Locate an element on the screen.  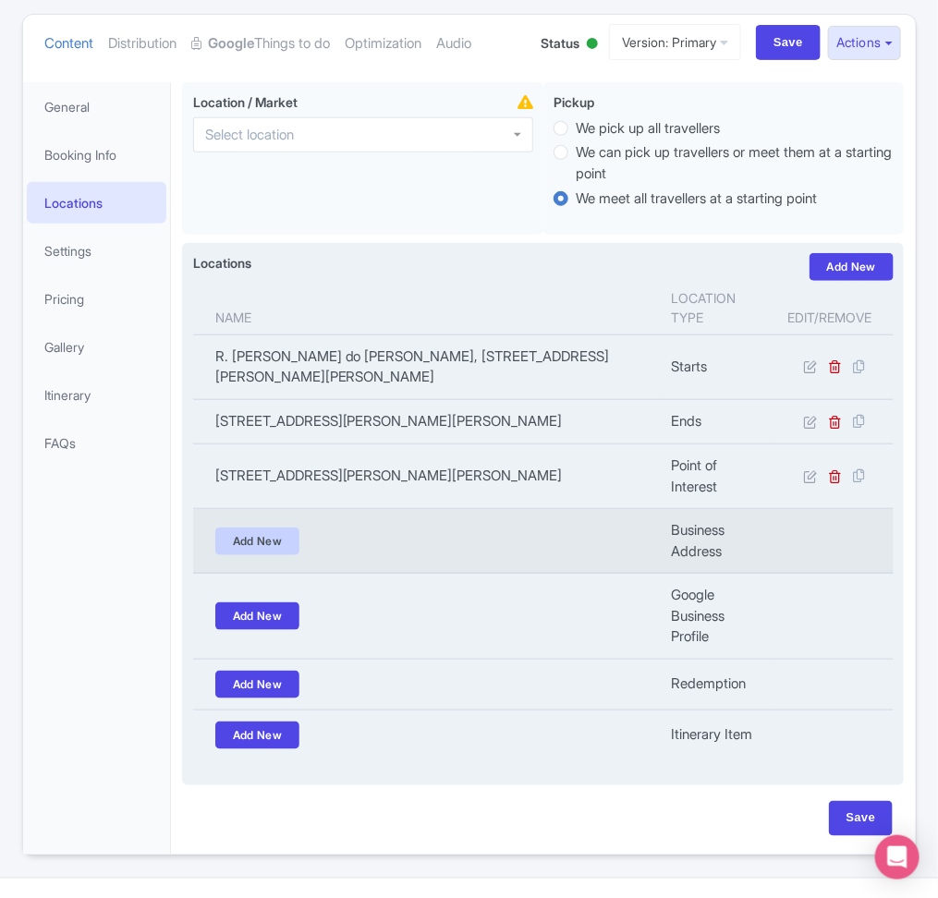
td: Itinerary Item is located at coordinates (718, 735).